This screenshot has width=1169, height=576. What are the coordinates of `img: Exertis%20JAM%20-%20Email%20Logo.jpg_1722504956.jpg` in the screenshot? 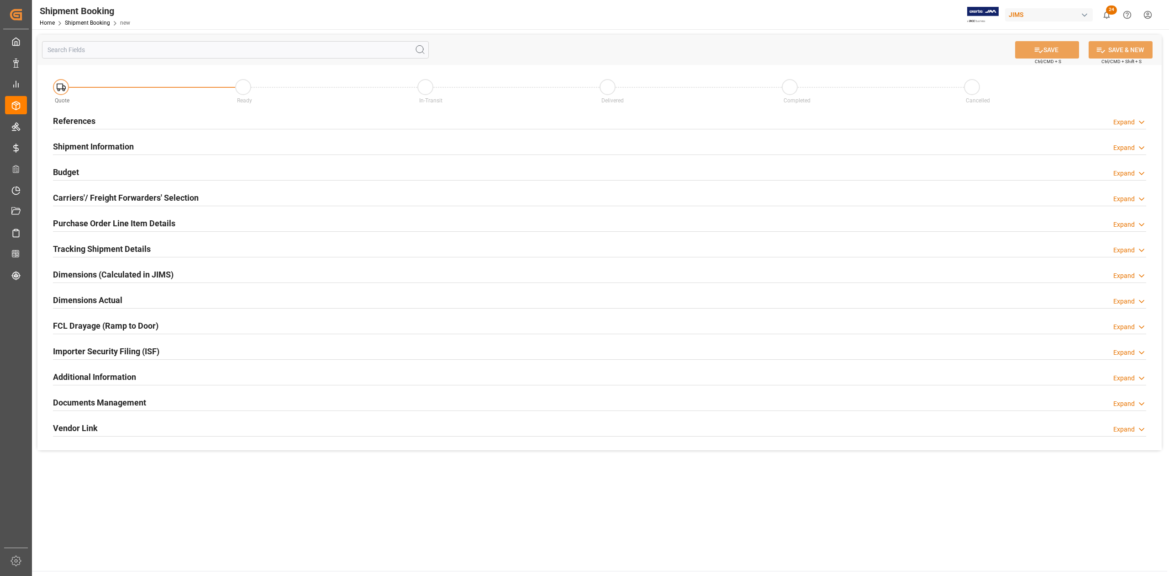 It's located at (983, 15).